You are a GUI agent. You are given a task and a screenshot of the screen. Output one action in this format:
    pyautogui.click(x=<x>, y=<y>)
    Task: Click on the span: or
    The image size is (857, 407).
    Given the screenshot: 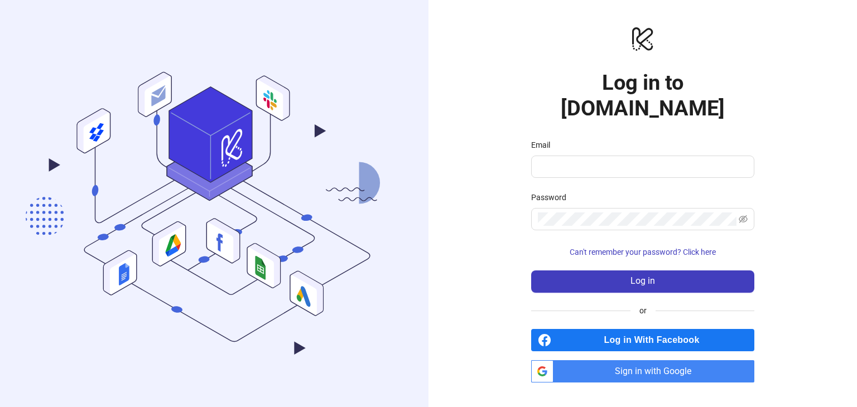 What is the action you would take?
    pyautogui.click(x=643, y=311)
    